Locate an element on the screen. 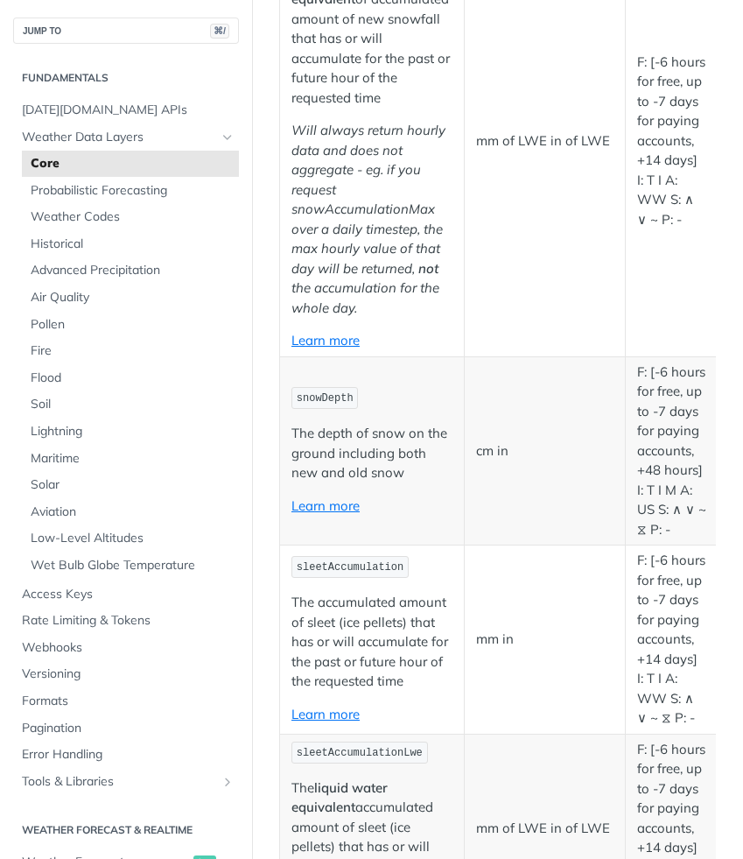 This screenshot has height=859, width=743. button: JUMP TO⌘/ is located at coordinates (126, 31).